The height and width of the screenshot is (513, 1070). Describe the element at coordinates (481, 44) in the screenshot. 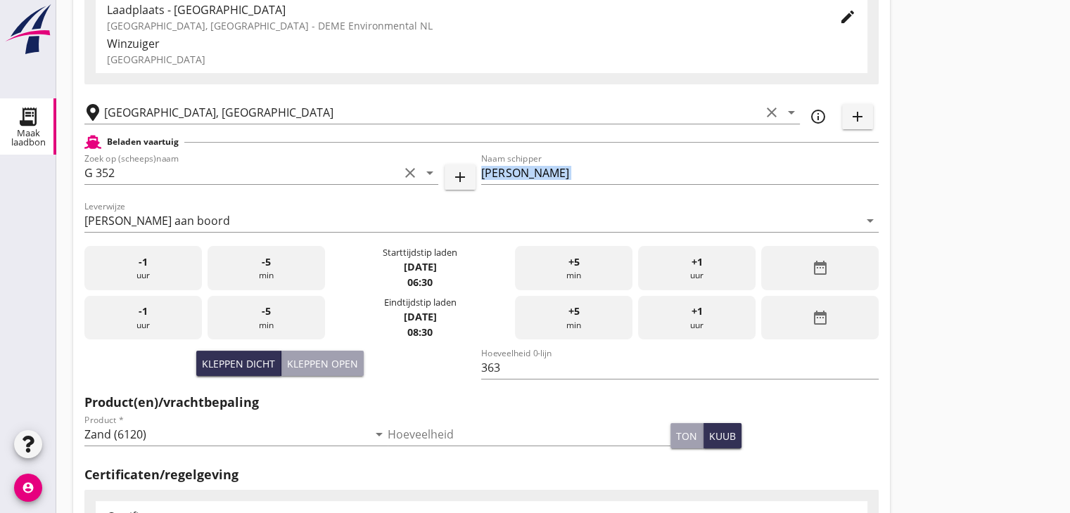

I see `div: Winzuiger` at that location.